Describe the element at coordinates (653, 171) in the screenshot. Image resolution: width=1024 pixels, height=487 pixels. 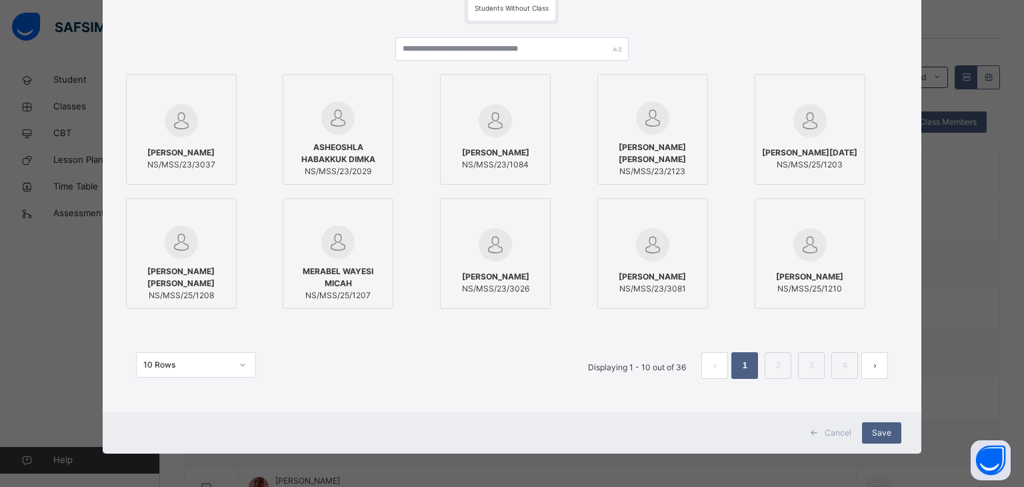
I see `span: NS/MSS/23/2123` at that location.